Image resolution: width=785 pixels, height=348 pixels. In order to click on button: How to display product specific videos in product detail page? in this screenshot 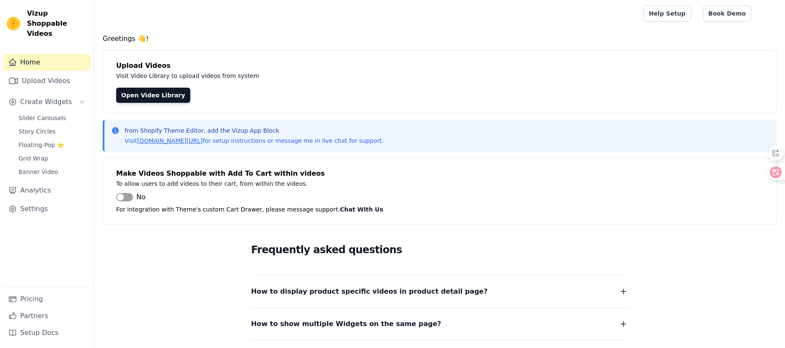, I will do `click(440, 291)`.